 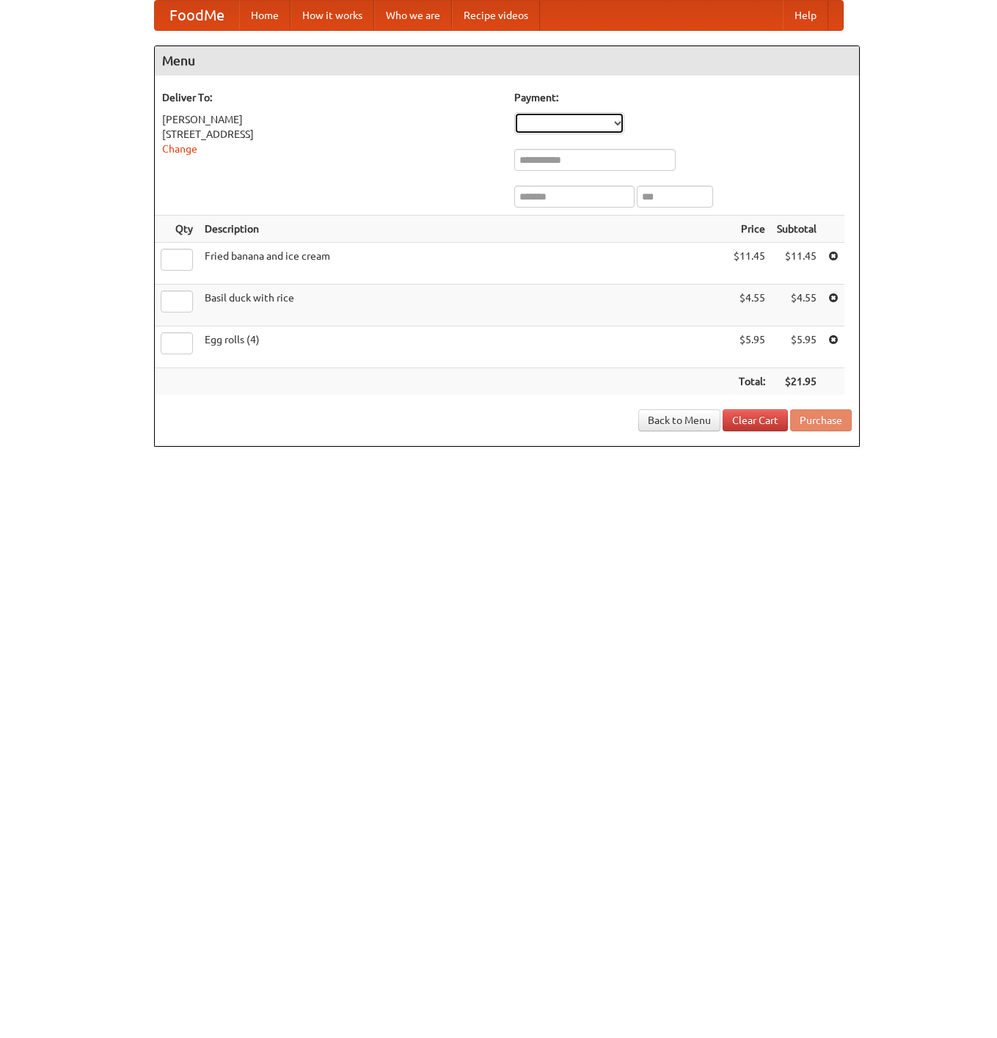 I want to click on h5: Deliver To:, so click(x=331, y=98).